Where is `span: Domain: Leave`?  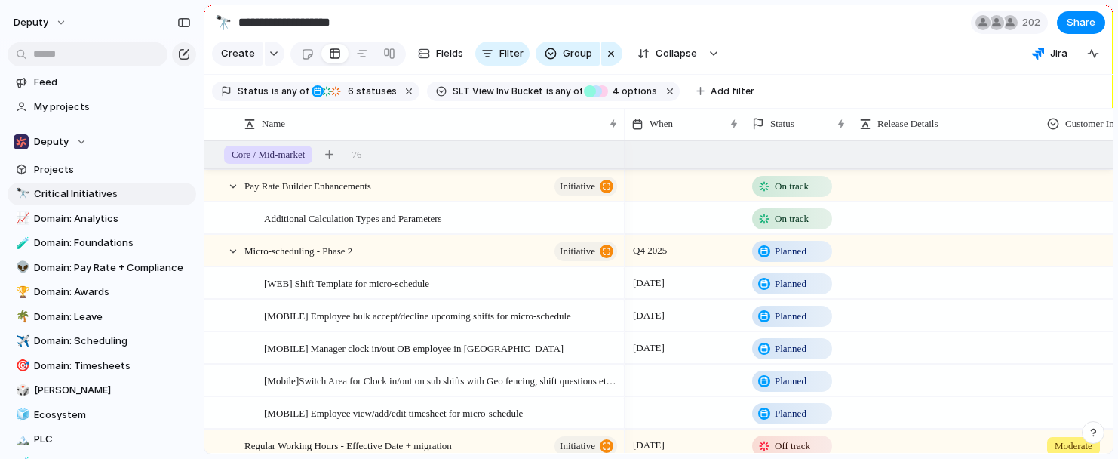
span: Domain: Leave is located at coordinates (112, 317).